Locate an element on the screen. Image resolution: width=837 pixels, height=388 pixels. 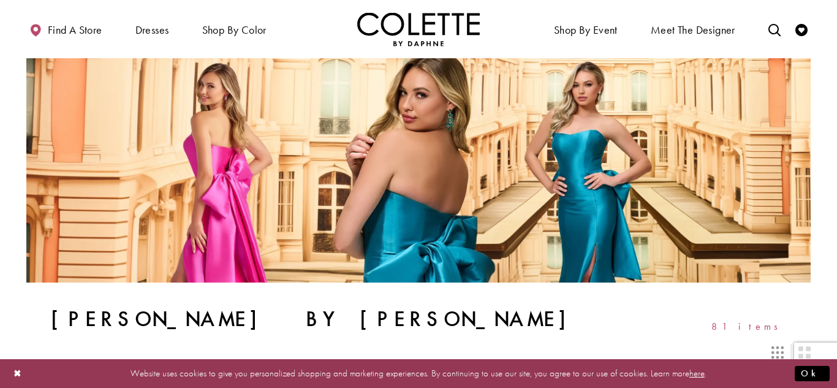
span: Meet the designer is located at coordinates (693, 30).